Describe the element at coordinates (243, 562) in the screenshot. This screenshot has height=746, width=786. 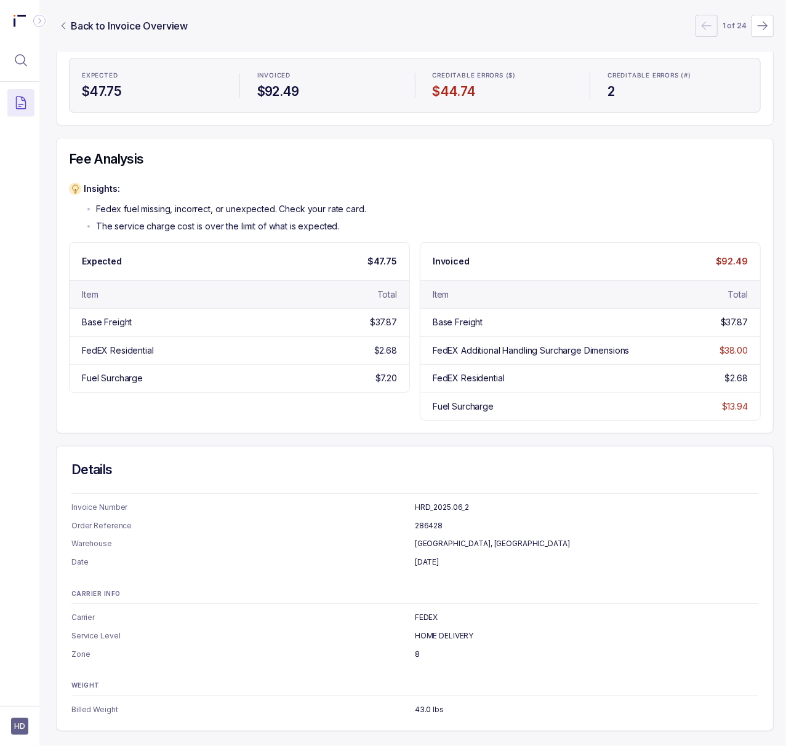
I see `p: Date` at that location.